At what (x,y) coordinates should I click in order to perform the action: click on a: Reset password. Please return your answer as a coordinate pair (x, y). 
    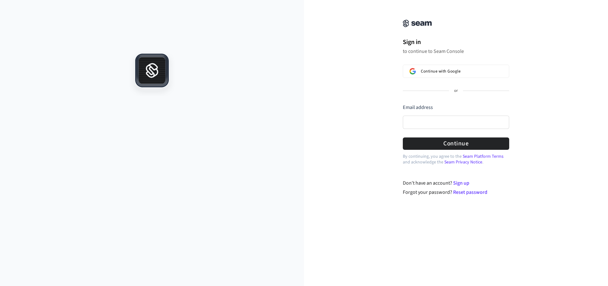
    Looking at the image, I should click on (470, 192).